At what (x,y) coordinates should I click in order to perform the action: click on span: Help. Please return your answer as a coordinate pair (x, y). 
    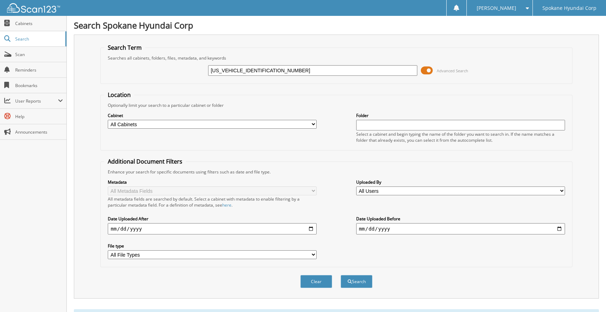
    Looking at the image, I should click on (39, 117).